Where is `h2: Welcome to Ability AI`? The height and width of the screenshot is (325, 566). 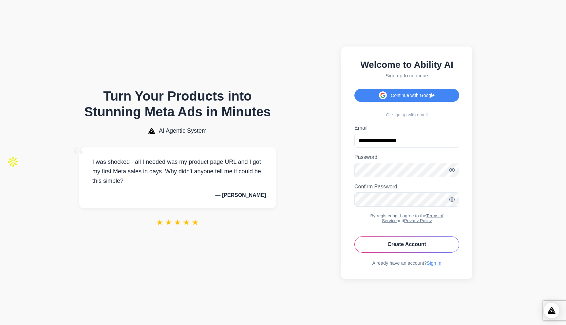
h2: Welcome to Ability AI is located at coordinates (407, 65).